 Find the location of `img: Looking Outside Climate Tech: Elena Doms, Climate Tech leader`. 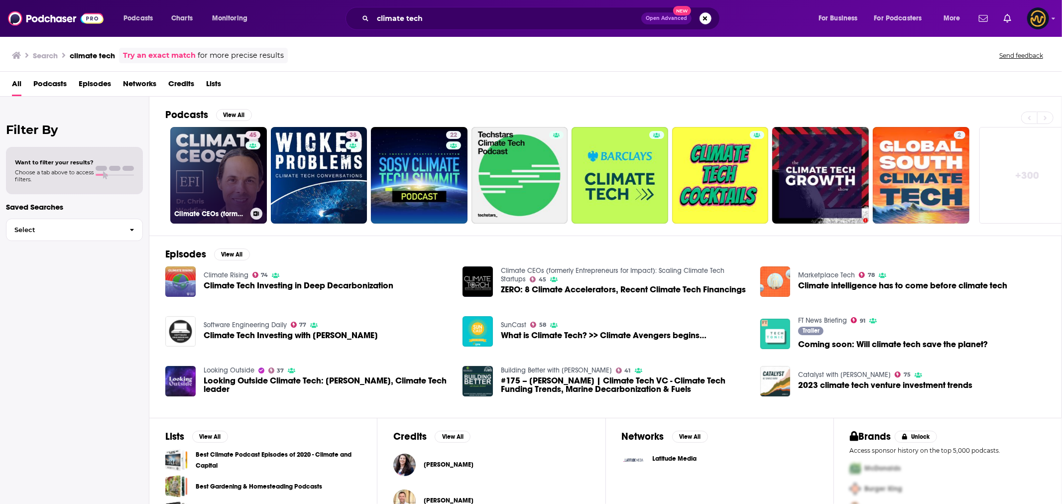

img: Looking Outside Climate Tech: Elena Doms, Climate Tech leader is located at coordinates (180, 381).